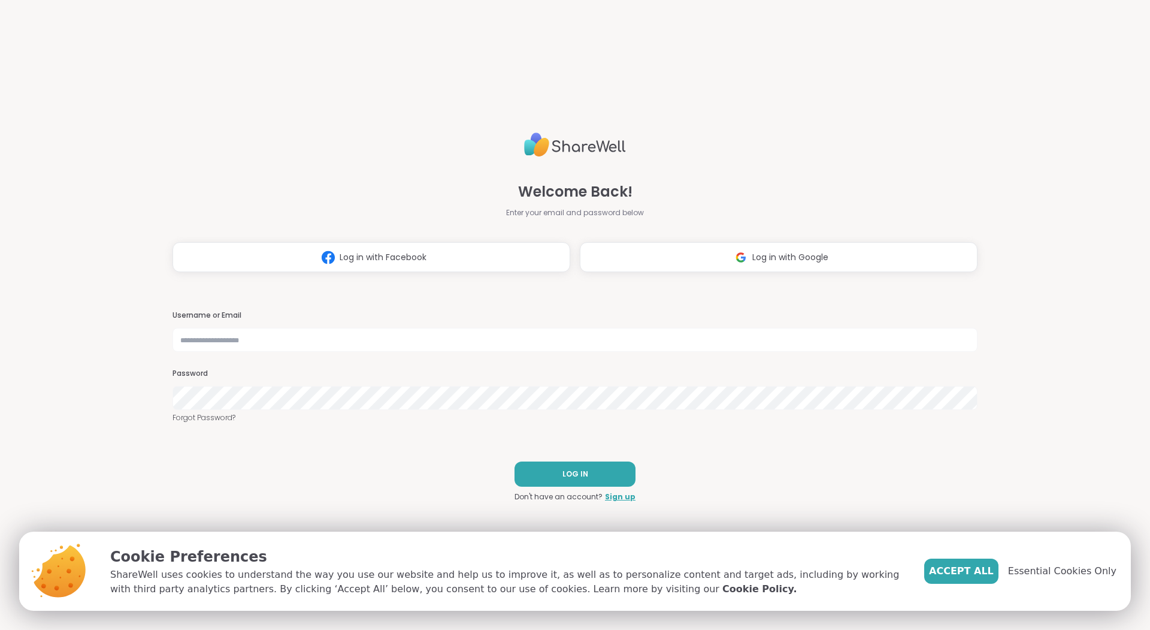 Image resolution: width=1150 pixels, height=630 pixels. What do you see at coordinates (1062, 571) in the screenshot?
I see `span: Essential Cookies Only` at bounding box center [1062, 571].